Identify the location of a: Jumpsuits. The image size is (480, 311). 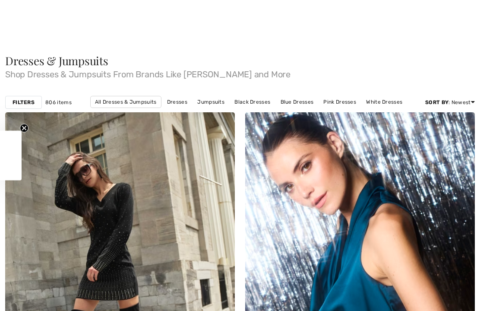
(211, 102).